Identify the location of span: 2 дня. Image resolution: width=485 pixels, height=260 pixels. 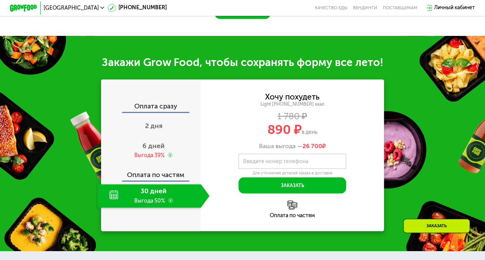
(154, 126).